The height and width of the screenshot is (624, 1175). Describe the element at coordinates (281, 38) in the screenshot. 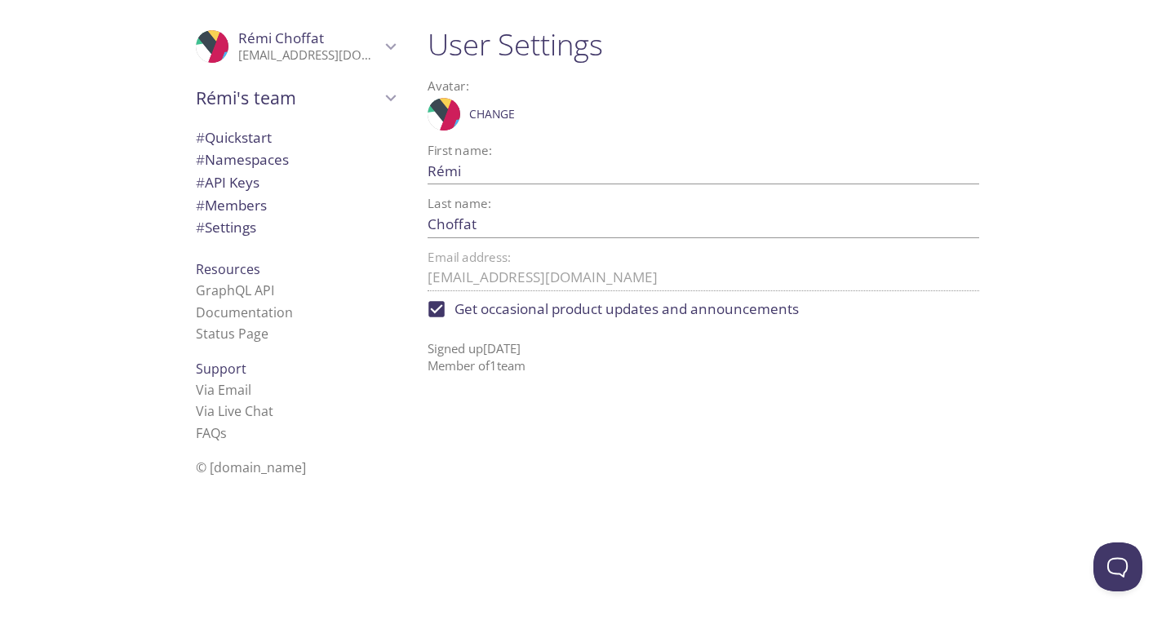

I see `span: Rémi Choffat` at that location.